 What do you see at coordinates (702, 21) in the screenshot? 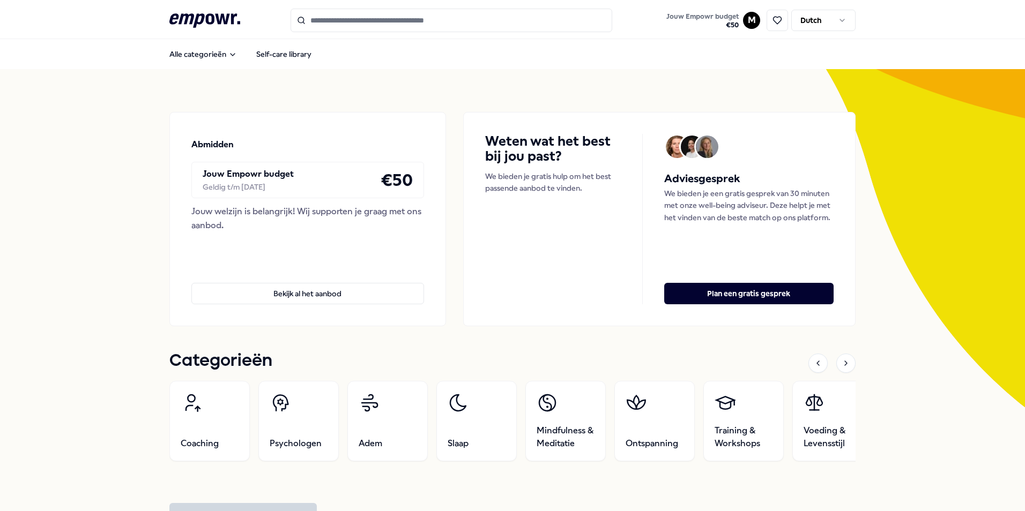
I see `button: Jouw Empowr budget€50` at bounding box center [702, 21].